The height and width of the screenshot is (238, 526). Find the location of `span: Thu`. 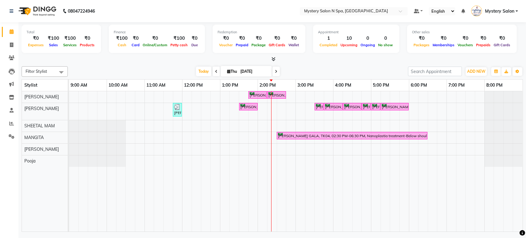

span: Thu is located at coordinates (232, 71).